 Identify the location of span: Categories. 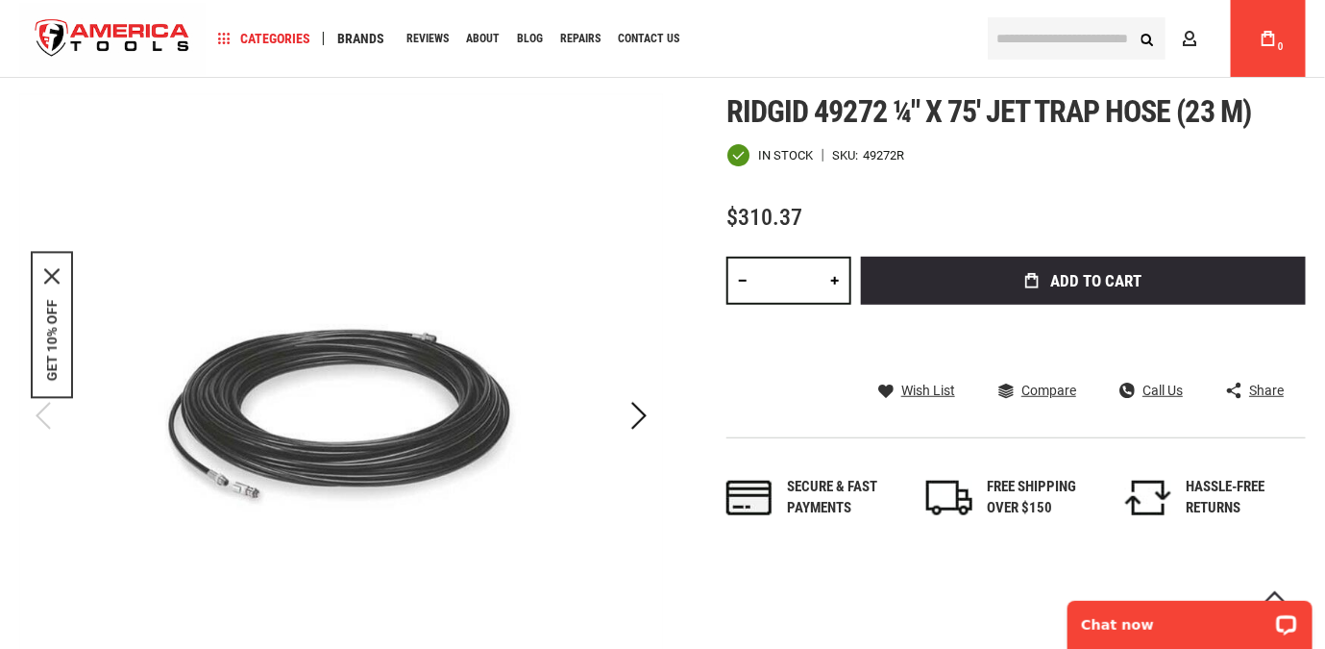
(264, 38).